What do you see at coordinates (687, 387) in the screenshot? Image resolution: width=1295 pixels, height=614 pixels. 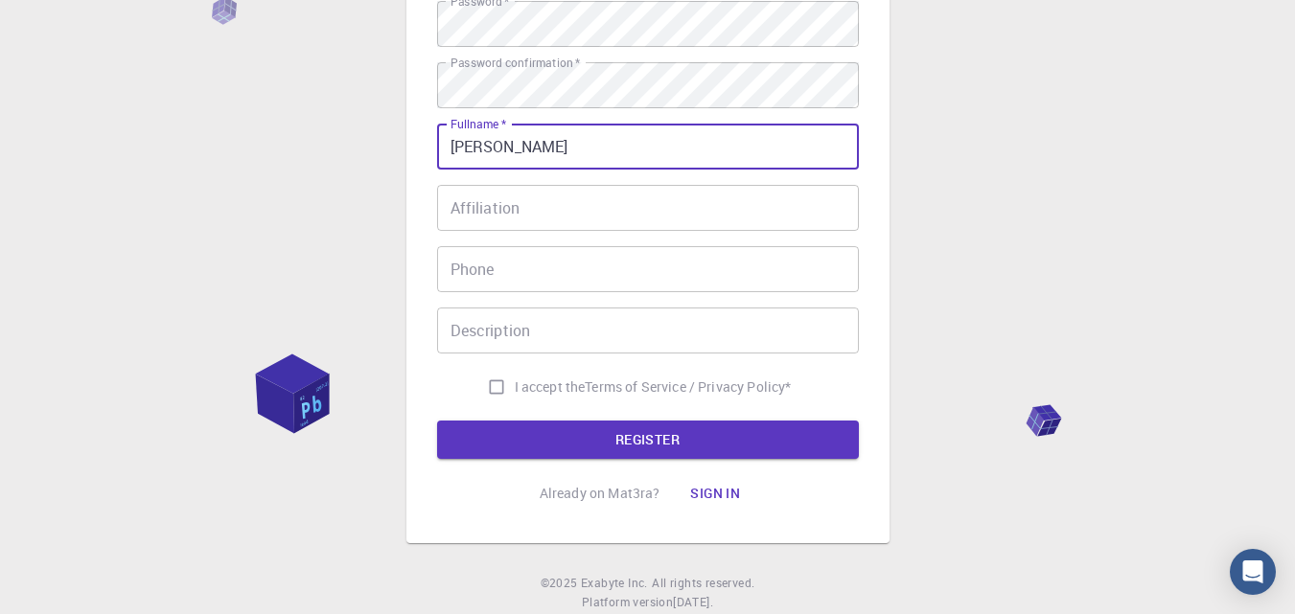 I see `a: Terms of Service / Privacy Policy*` at bounding box center [687, 387].